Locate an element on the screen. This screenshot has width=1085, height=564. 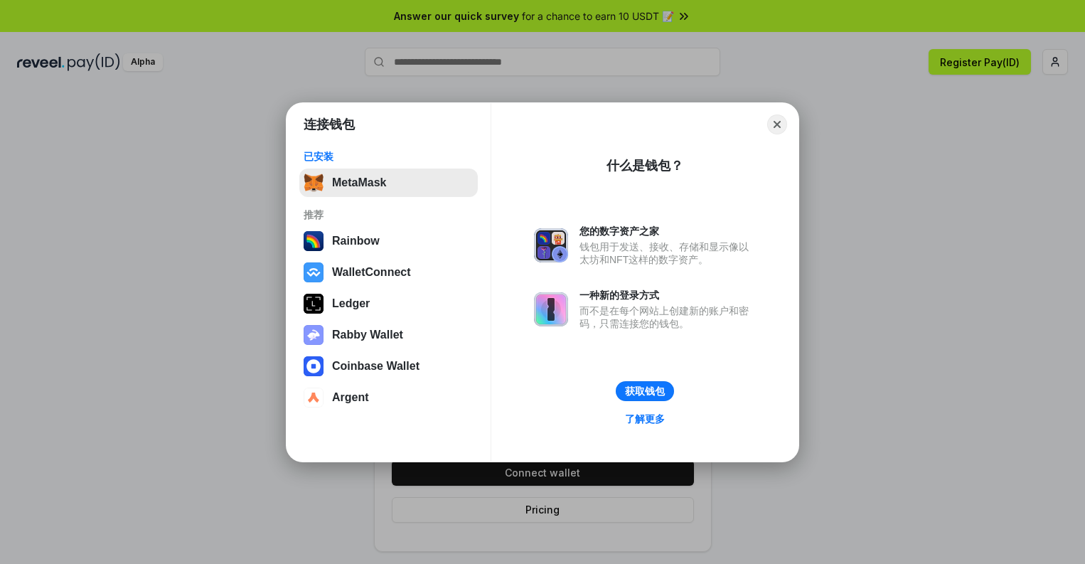
button: Ledger is located at coordinates (388, 304).